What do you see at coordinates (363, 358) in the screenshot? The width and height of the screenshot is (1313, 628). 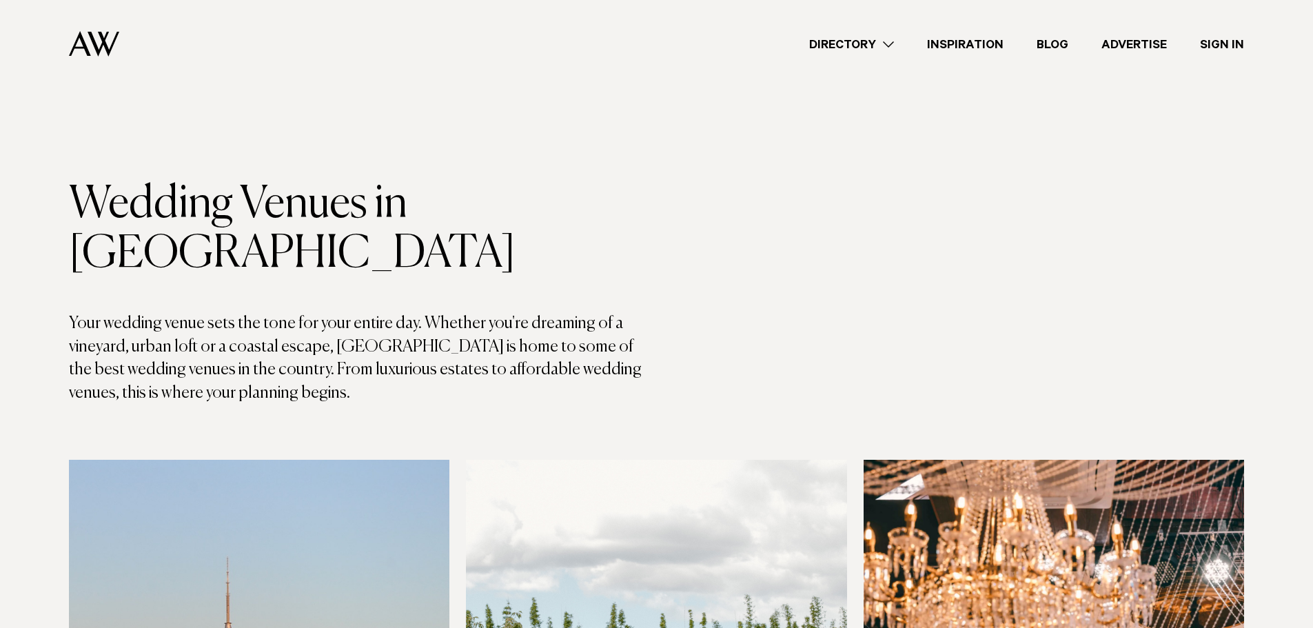 I see `p: Your wedding venue sets the tone for your entire day. Whether you're dreaming of a vineyard, urba...` at bounding box center [363, 358].